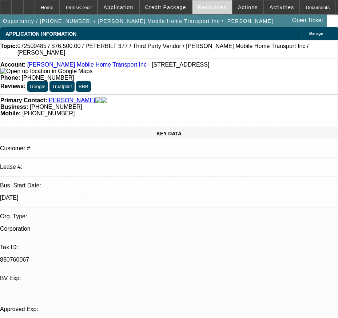  I want to click on span: Actions, so click(248, 7).